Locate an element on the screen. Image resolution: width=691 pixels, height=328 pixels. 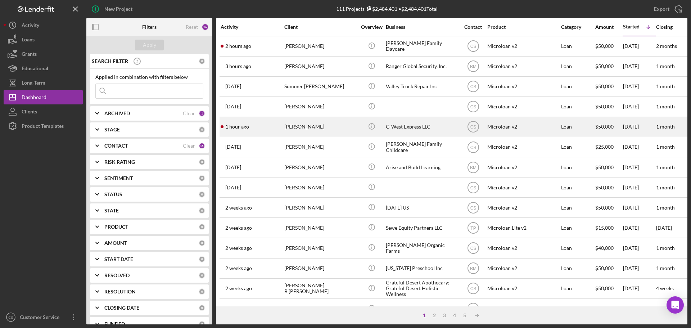
button: Activity is located at coordinates (43, 25).